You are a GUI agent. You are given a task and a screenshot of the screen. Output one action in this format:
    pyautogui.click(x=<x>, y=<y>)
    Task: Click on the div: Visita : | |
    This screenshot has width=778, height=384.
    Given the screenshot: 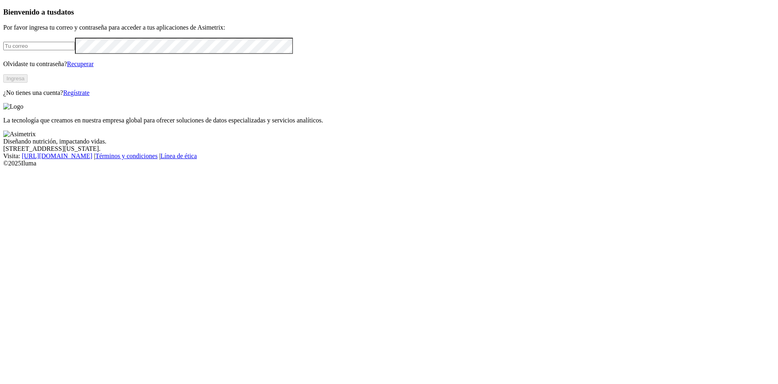 What is the action you would take?
    pyautogui.click(x=389, y=156)
    